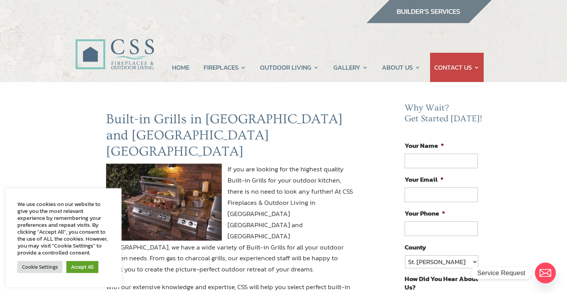  Describe the element at coordinates (164, 202) in the screenshot. I see `img: built-in grills` at that location.